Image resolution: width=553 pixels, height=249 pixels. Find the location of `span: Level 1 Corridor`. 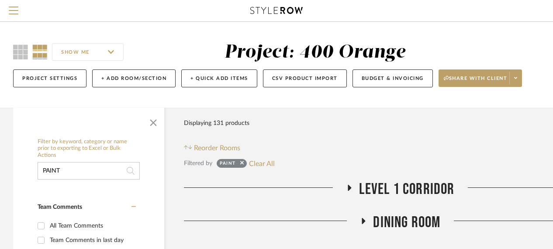

span: Level 1 Corridor is located at coordinates (406, 189).